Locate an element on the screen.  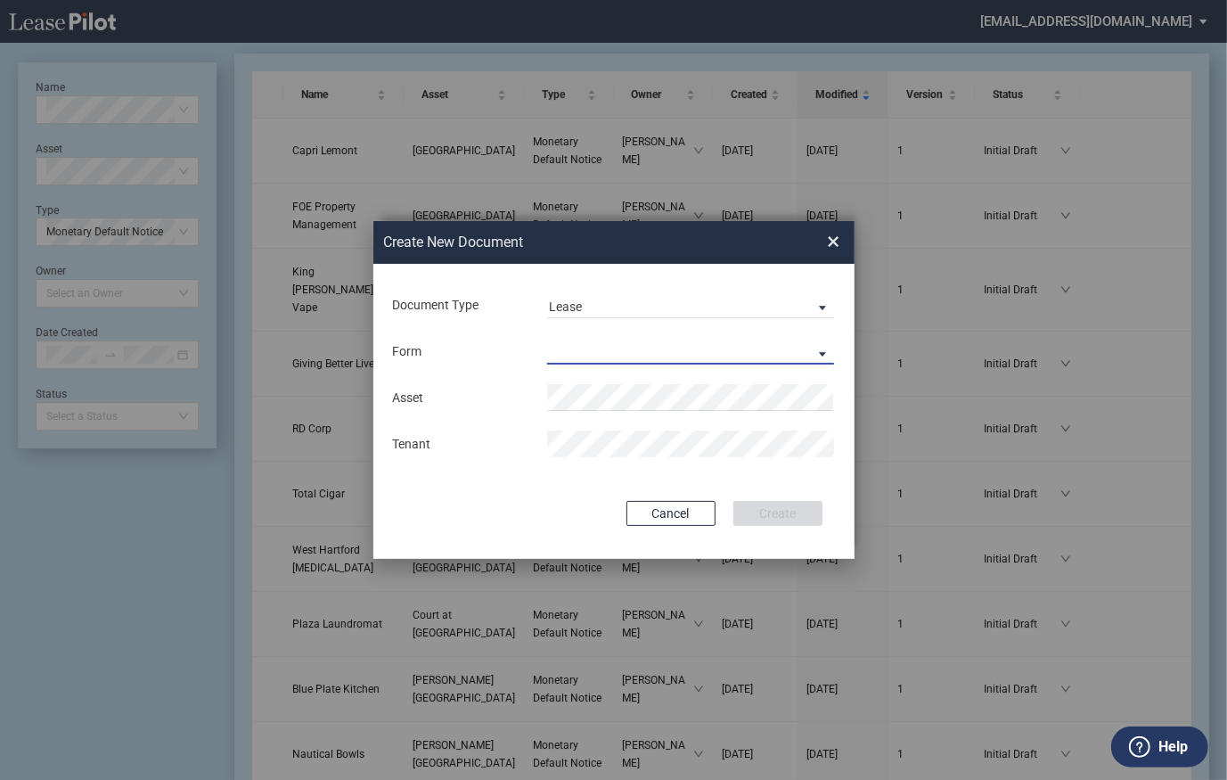
md-dialog: Create New ... is located at coordinates (614, 390).